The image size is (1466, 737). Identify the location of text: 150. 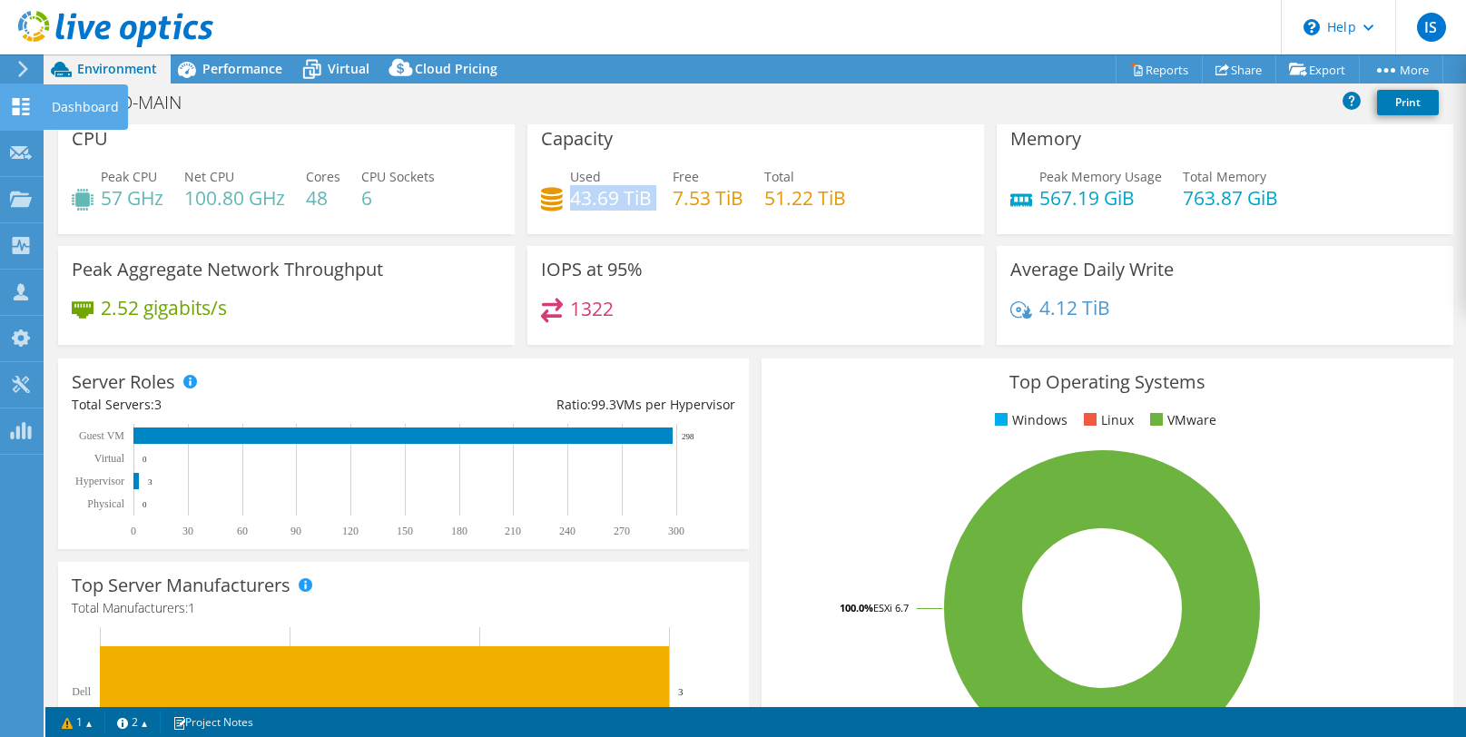
(405, 531).